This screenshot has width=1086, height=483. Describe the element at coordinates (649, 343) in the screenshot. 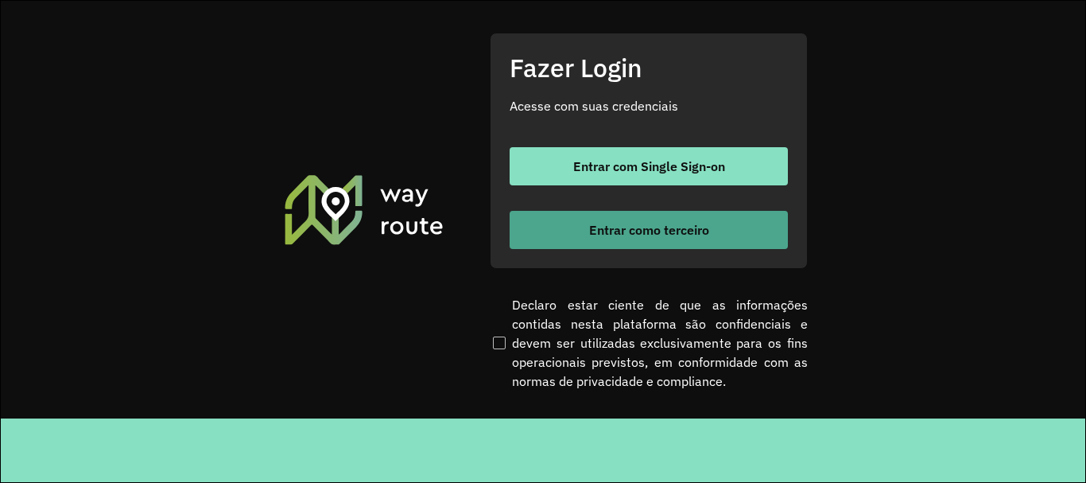

I see `label: Declaro estar ciente de que as informações contidas nesta plataforma são confidenciais e devem se...` at that location.